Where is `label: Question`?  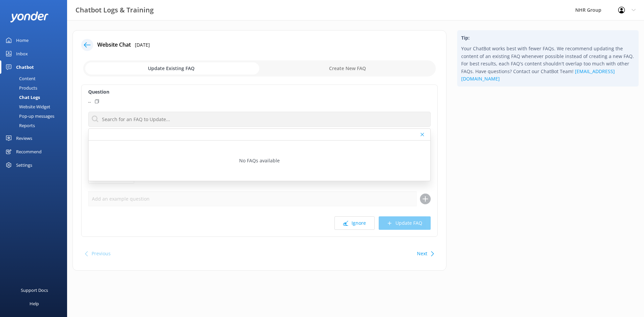
label: Question is located at coordinates (259, 92).